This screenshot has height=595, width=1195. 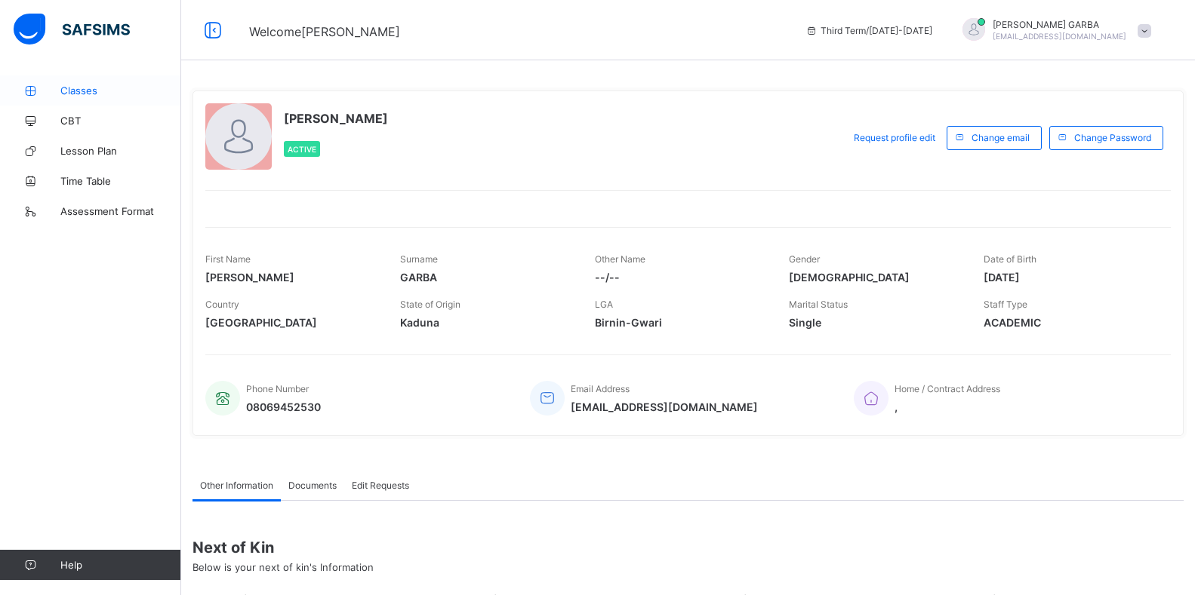 I want to click on span: Birnin-Gwari, so click(x=681, y=322).